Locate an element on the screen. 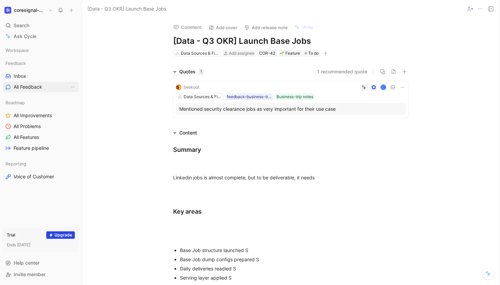 Image resolution: width=500 pixels, height=285 pixels. div: Linkedin jobs is almost complete, but to be deliverable, it needs is located at coordinates (291, 178).